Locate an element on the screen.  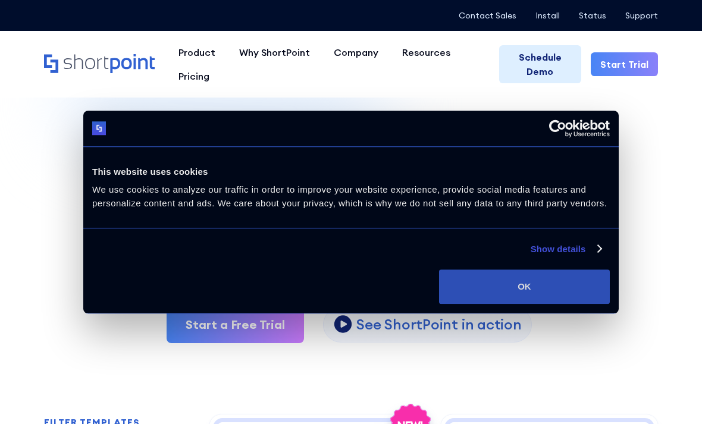
a: Install is located at coordinates (548, 15).